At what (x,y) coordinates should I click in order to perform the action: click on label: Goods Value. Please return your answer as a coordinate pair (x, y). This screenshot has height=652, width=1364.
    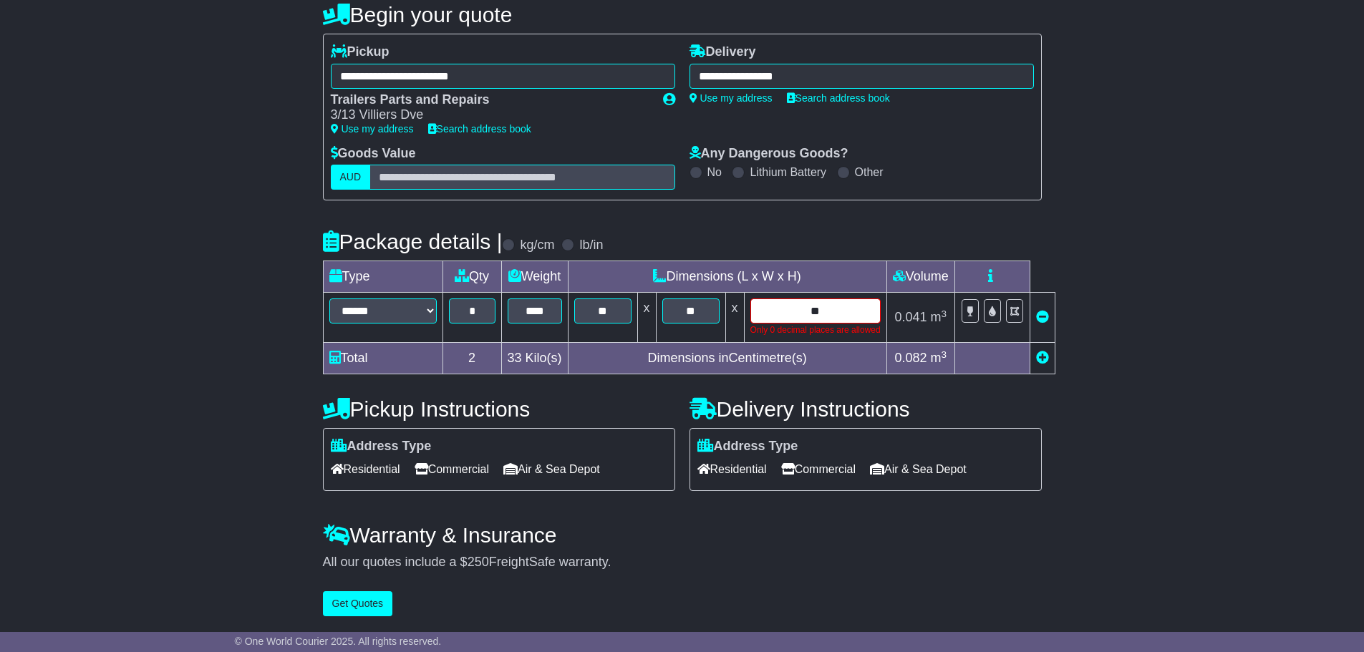
    Looking at the image, I should click on (373, 154).